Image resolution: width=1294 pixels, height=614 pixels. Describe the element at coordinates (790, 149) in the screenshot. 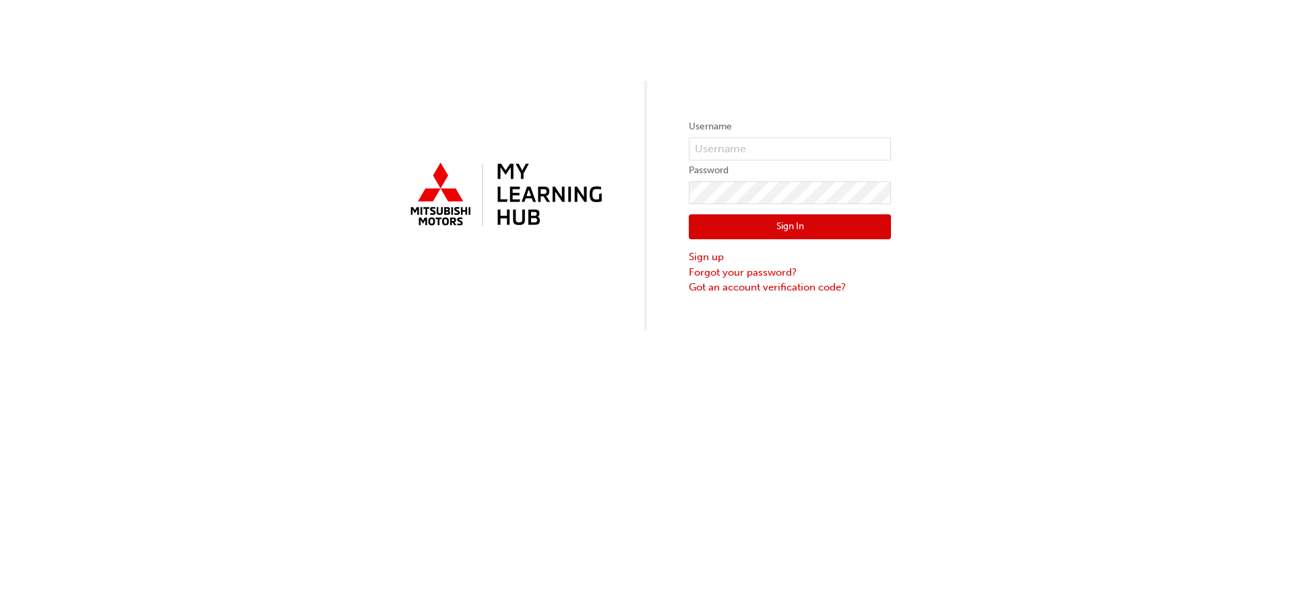

I see `input: Username` at that location.